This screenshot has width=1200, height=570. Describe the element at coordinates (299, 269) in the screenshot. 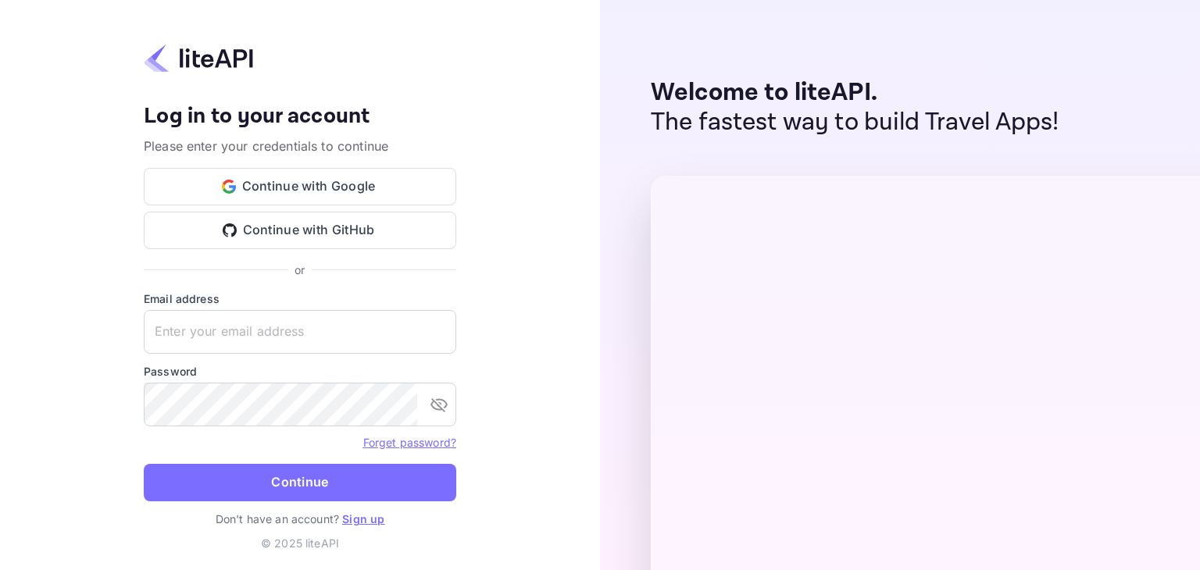

I see `p: or` at that location.